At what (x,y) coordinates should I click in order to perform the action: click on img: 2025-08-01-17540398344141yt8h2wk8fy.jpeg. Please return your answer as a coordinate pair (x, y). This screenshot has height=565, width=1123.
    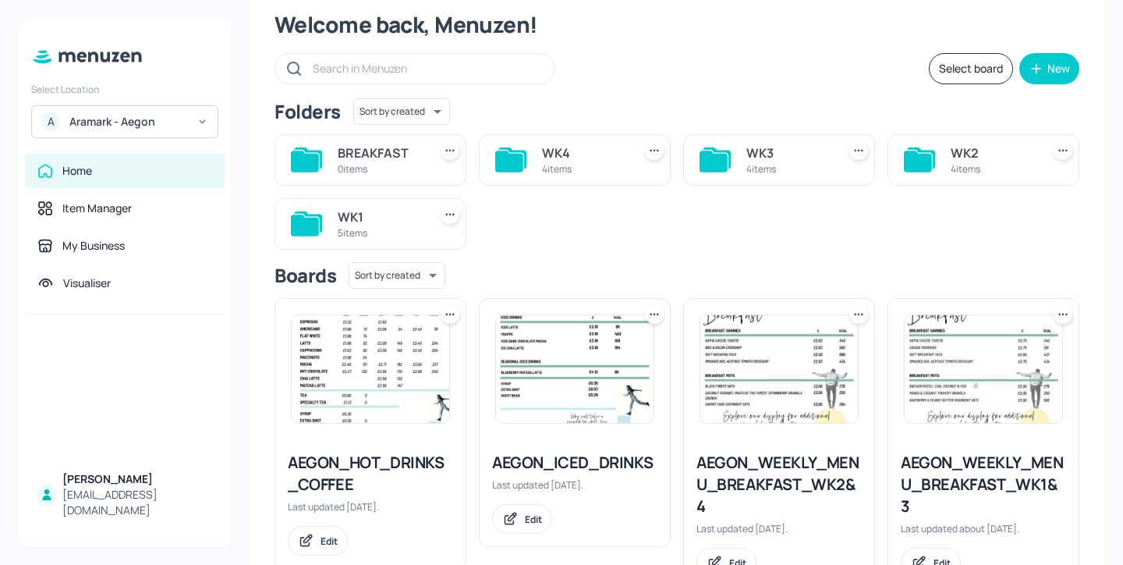
    Looking at the image, I should click on (370, 369).